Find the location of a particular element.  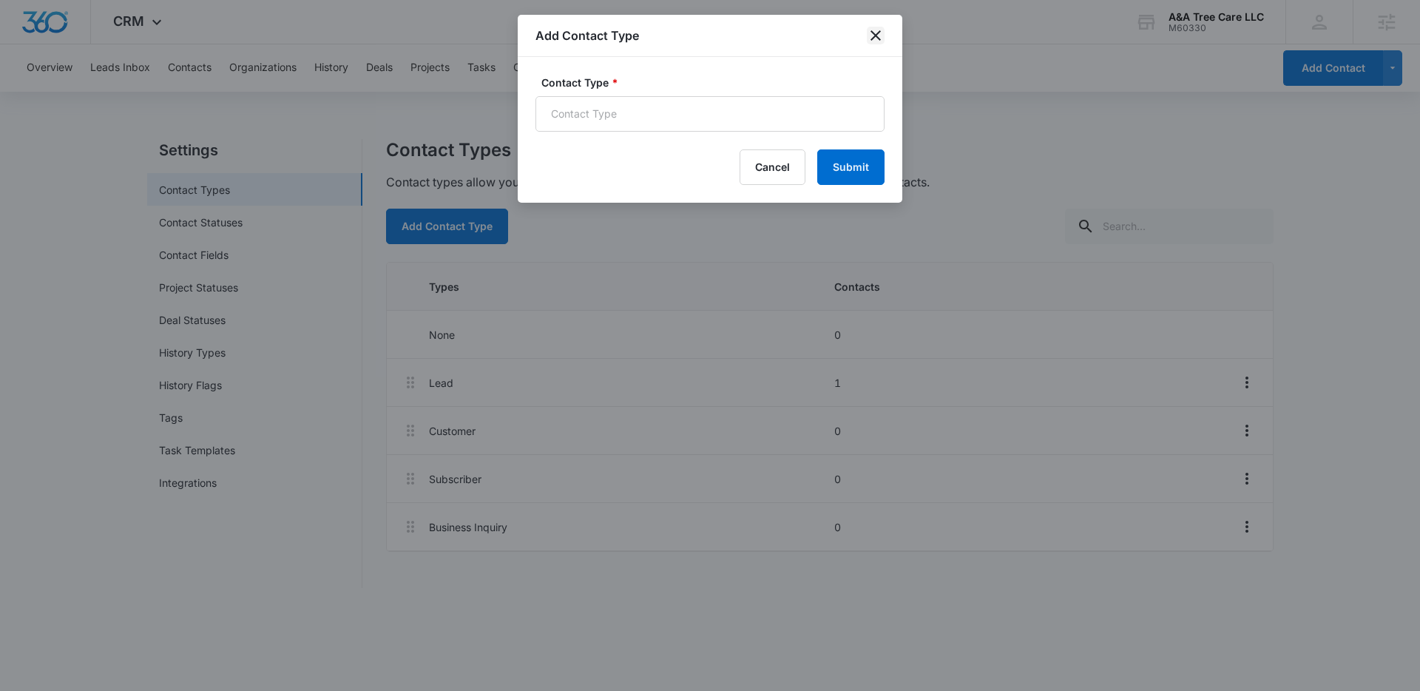

input: Contact Type is located at coordinates (710, 114).